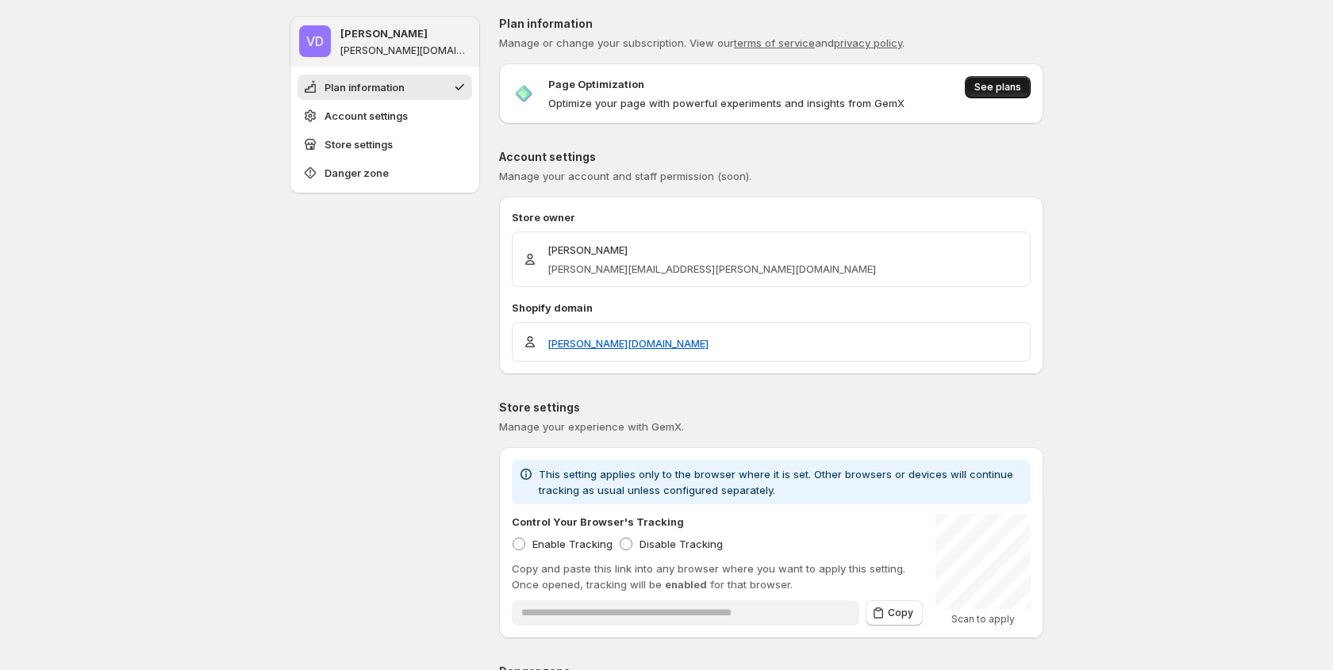 The image size is (1333, 670). I want to click on span: See plans, so click(997, 87).